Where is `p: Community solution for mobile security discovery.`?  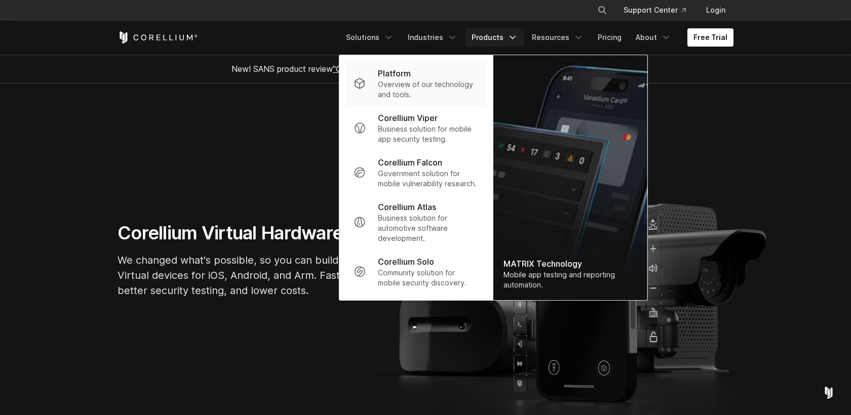
p: Community solution for mobile security discovery. is located at coordinates (428, 278).